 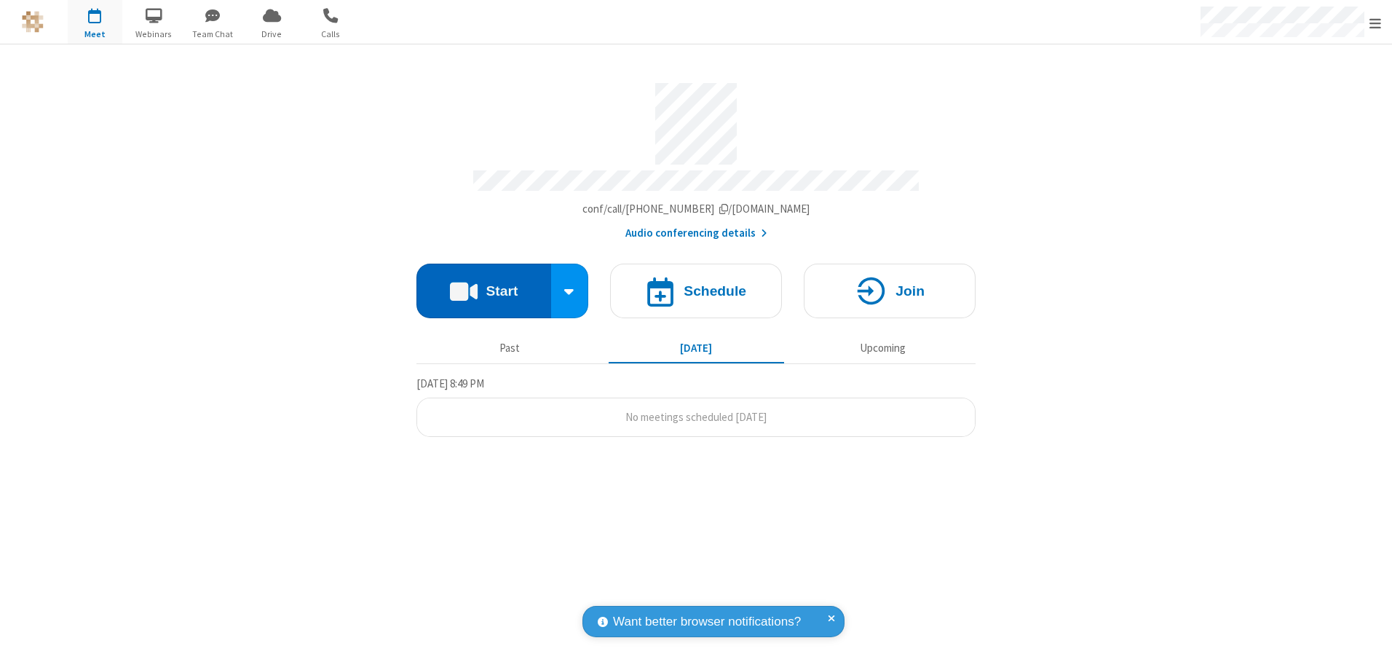 What do you see at coordinates (910, 290) in the screenshot?
I see `h4: Join` at bounding box center [910, 290].